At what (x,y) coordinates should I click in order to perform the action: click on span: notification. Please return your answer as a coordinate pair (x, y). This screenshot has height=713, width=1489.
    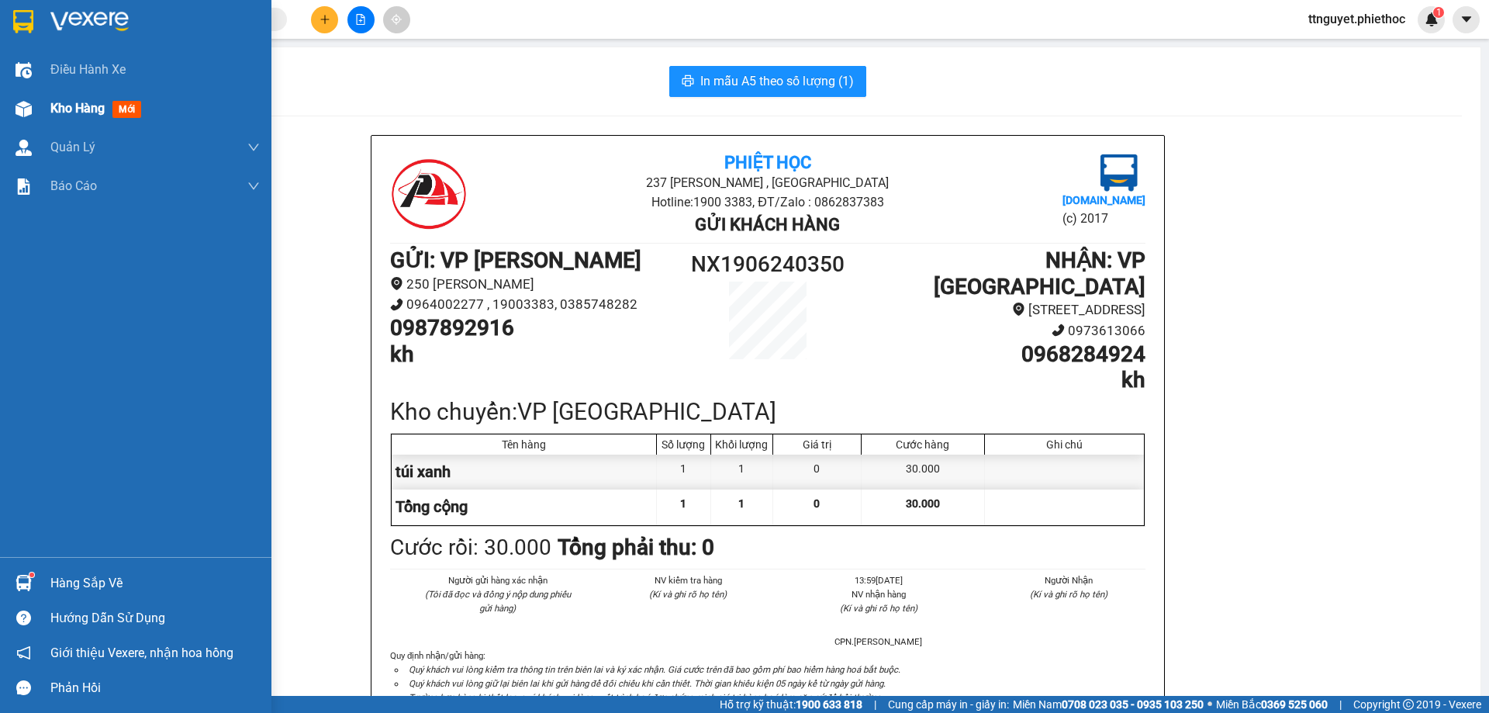
    Looking at the image, I should click on (23, 652).